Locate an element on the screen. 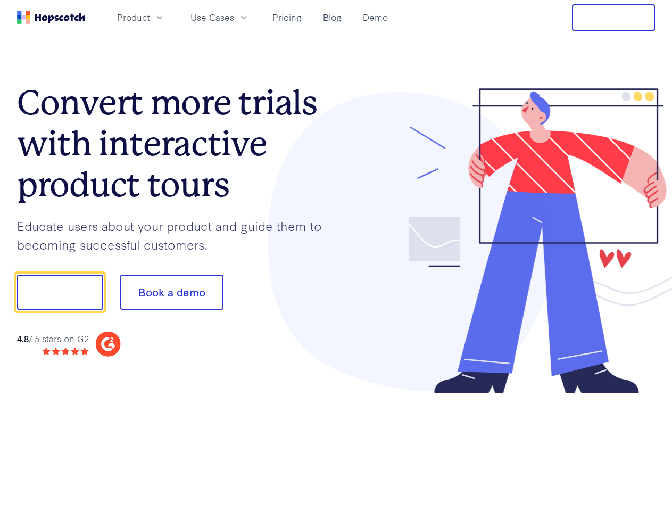 The image size is (672, 511). span: Use Cases is located at coordinates (212, 17).